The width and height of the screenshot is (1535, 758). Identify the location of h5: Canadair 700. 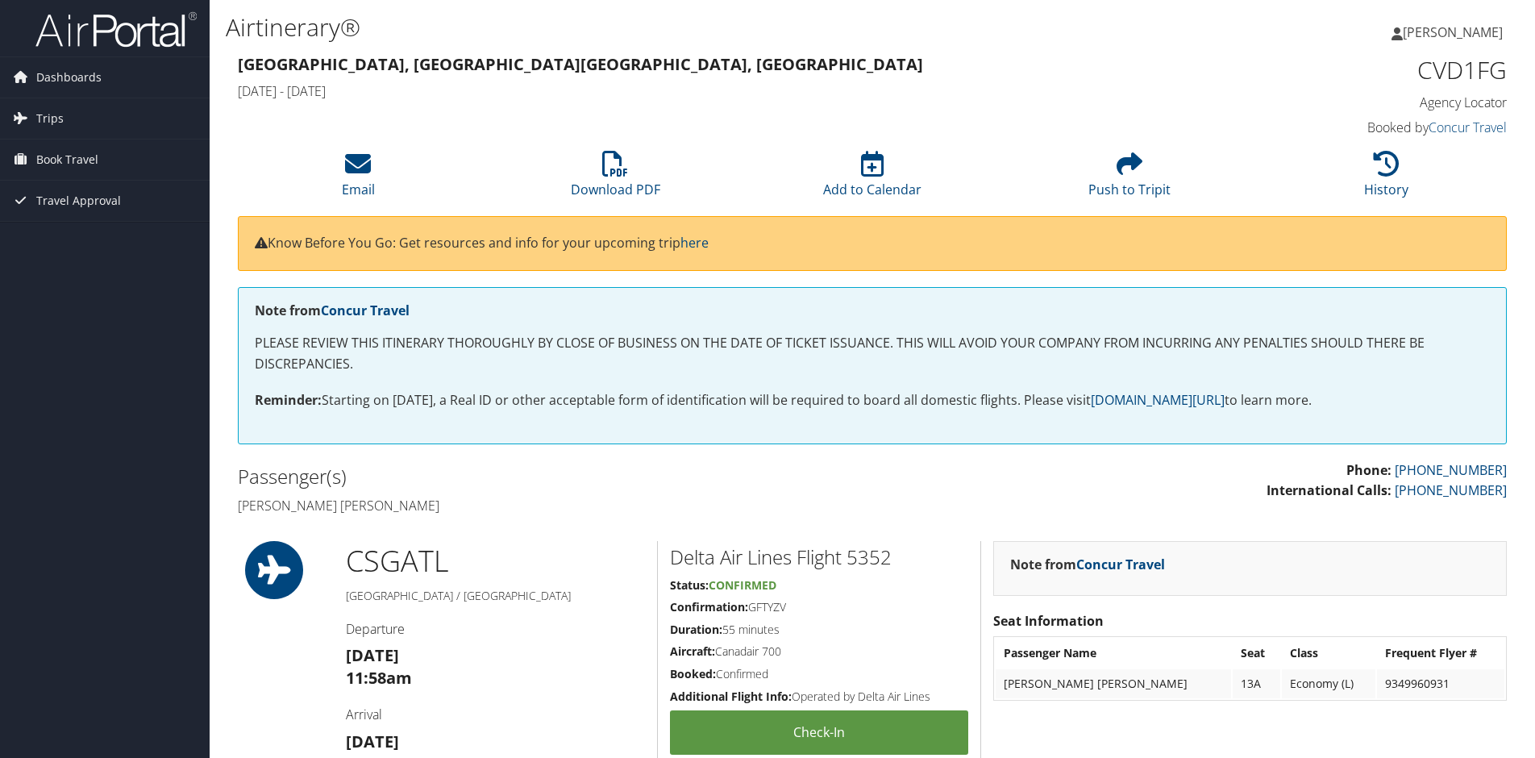
(819, 651).